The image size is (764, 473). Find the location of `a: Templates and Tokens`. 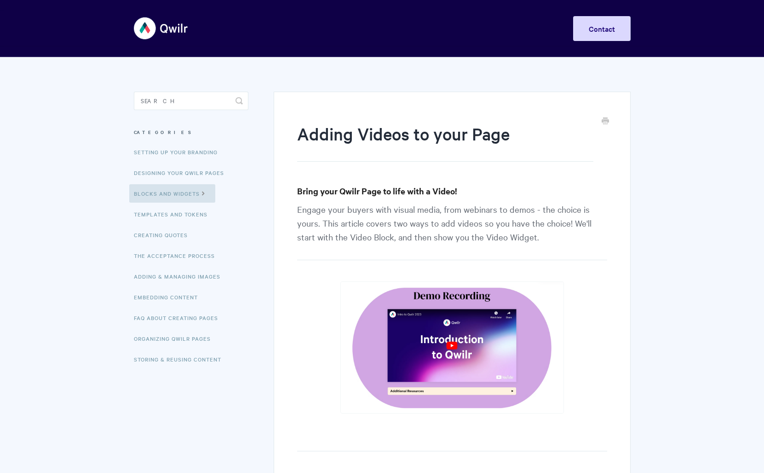

a: Templates and Tokens is located at coordinates (174, 214).